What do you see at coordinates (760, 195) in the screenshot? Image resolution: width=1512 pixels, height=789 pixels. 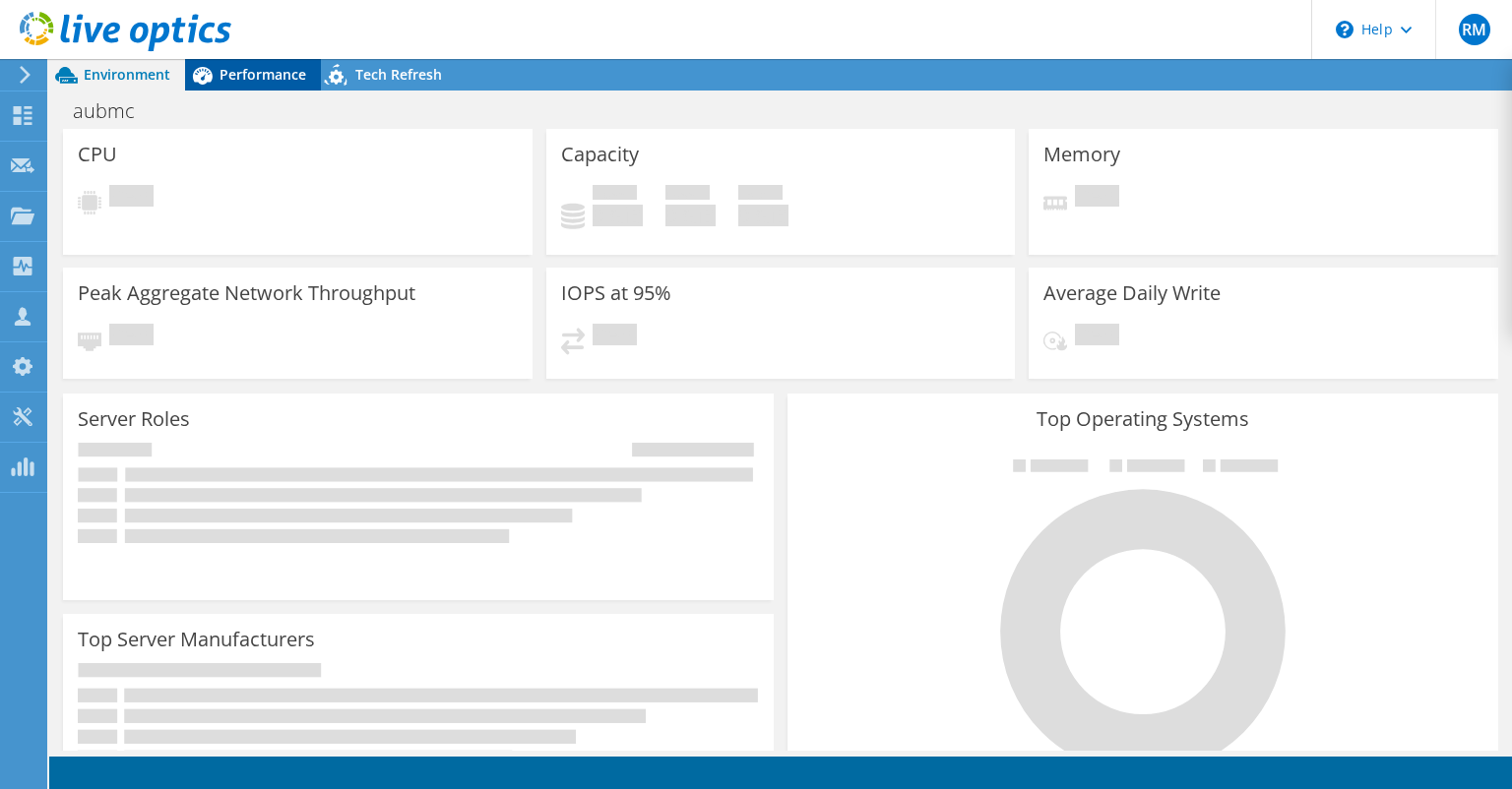 I see `span: Total` at bounding box center [760, 195].